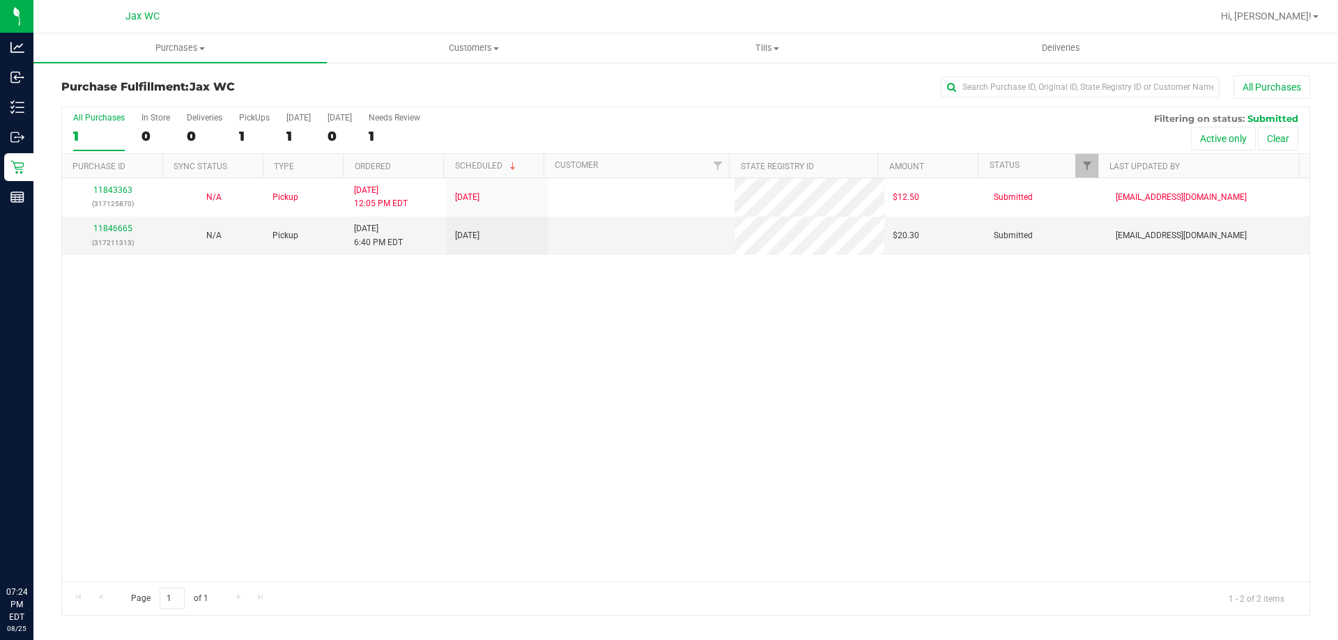 The height and width of the screenshot is (640, 1338). What do you see at coordinates (576, 165) in the screenshot?
I see `a: Customer` at bounding box center [576, 165].